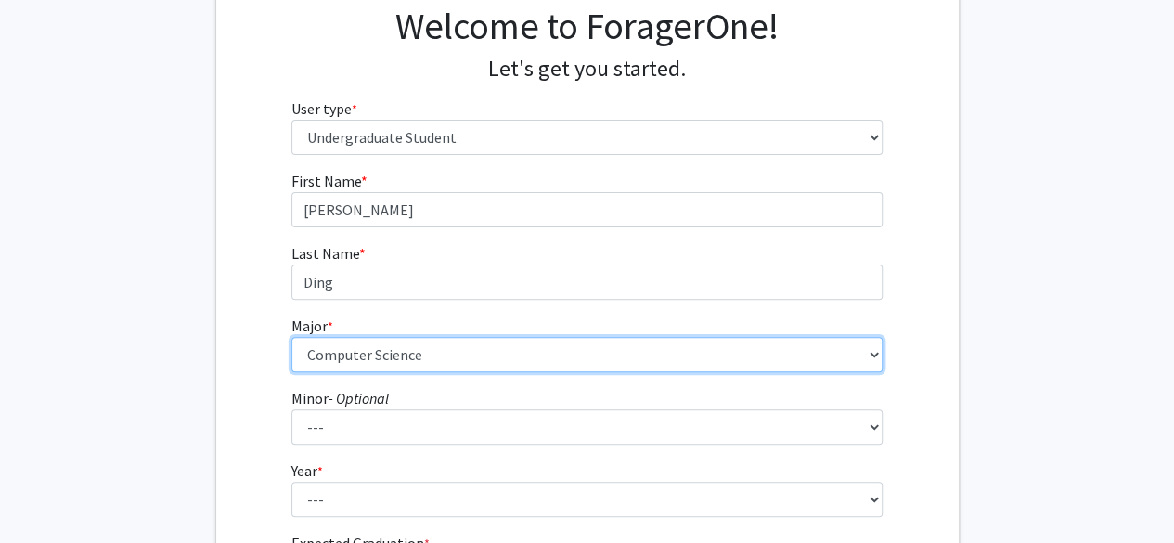 Image resolution: width=1174 pixels, height=543 pixels. What do you see at coordinates (312, 326) in the screenshot?
I see `label: Major` at bounding box center [312, 326].